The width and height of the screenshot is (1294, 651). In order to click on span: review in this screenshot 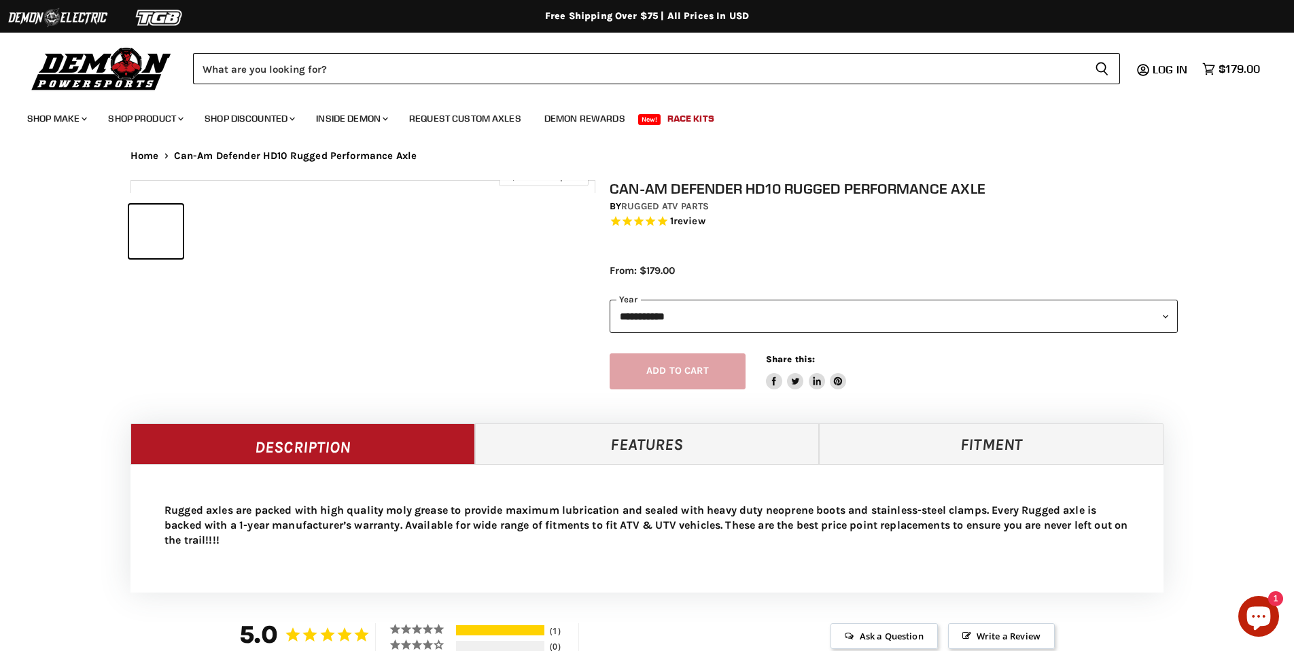, I will do `click(689, 221)`.